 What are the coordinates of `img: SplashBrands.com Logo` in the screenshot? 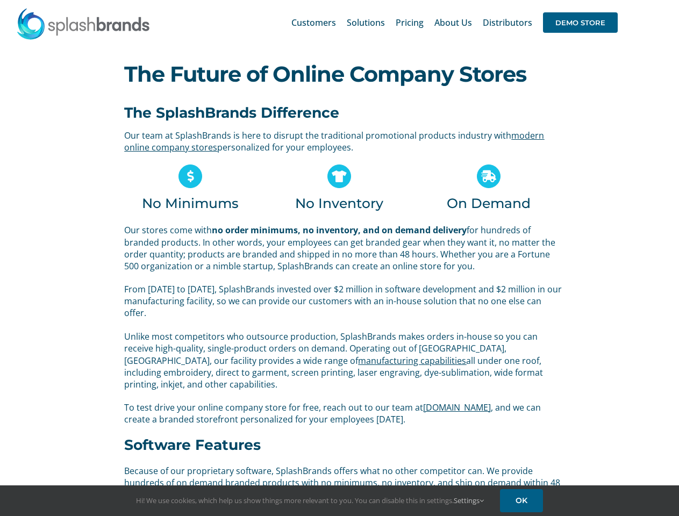 It's located at (83, 24).